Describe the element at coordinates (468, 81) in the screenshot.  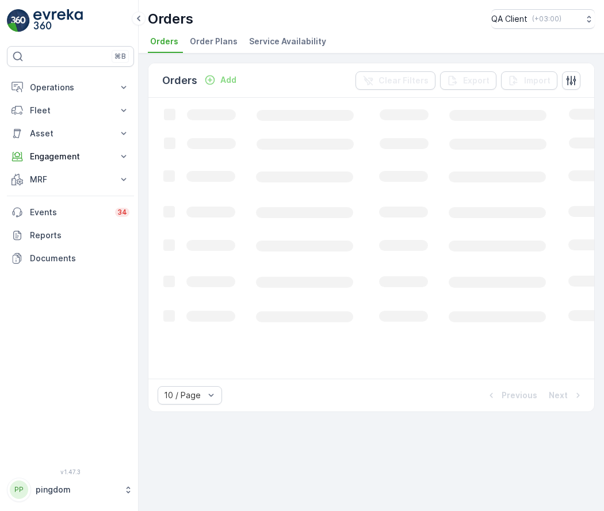
I see `button: Export` at that location.